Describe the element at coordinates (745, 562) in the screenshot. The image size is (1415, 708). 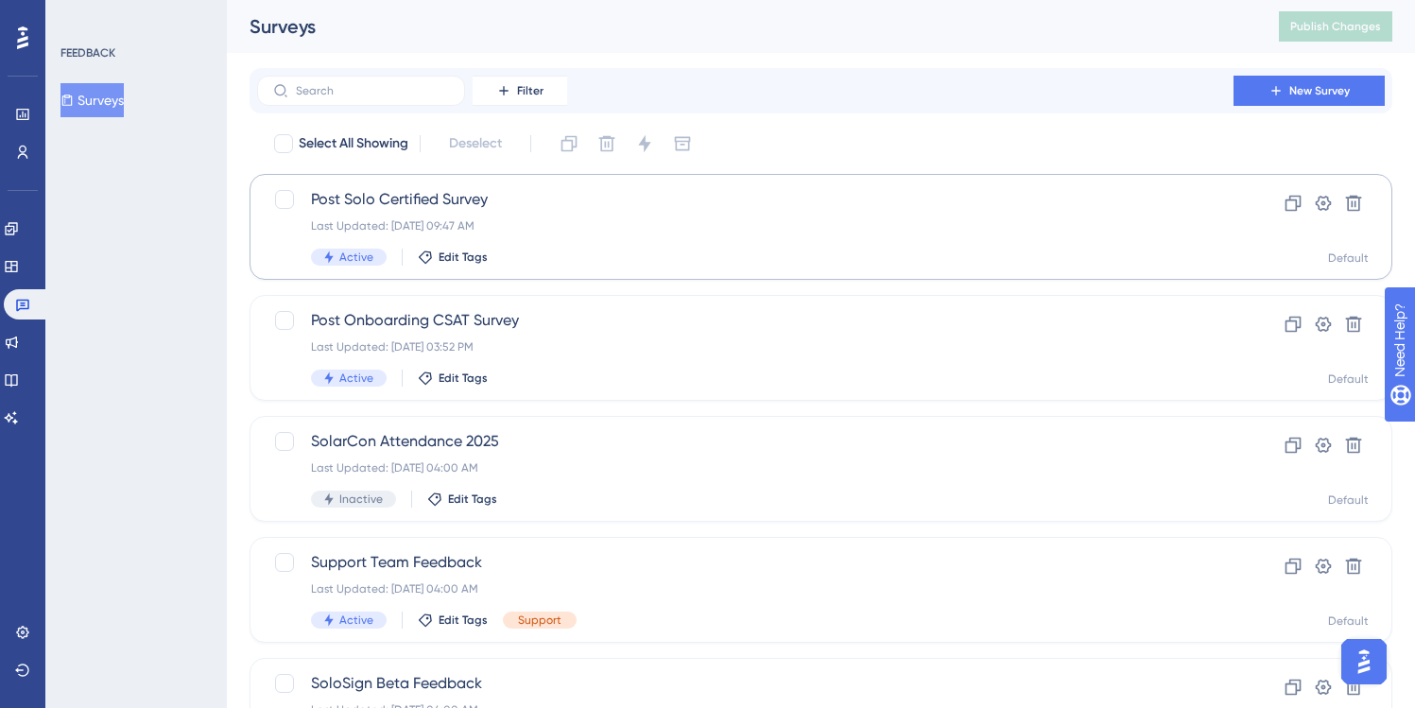
I see `span: Support Team Feedback` at that location.